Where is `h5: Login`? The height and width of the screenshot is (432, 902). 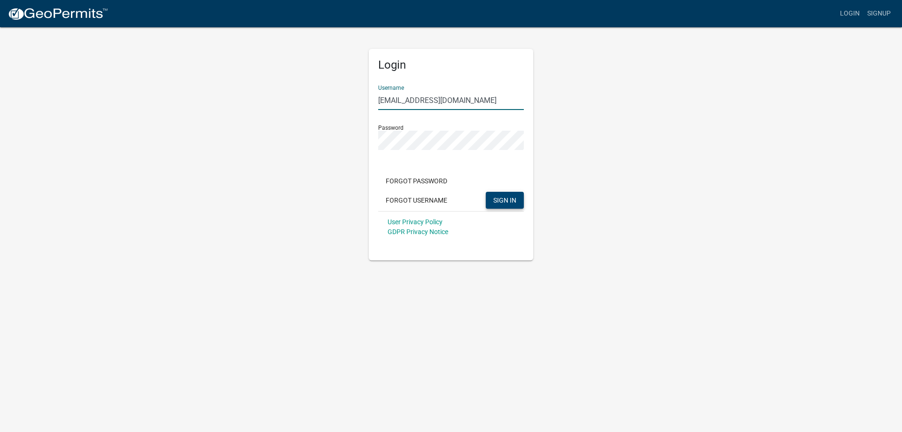 h5: Login is located at coordinates (451, 65).